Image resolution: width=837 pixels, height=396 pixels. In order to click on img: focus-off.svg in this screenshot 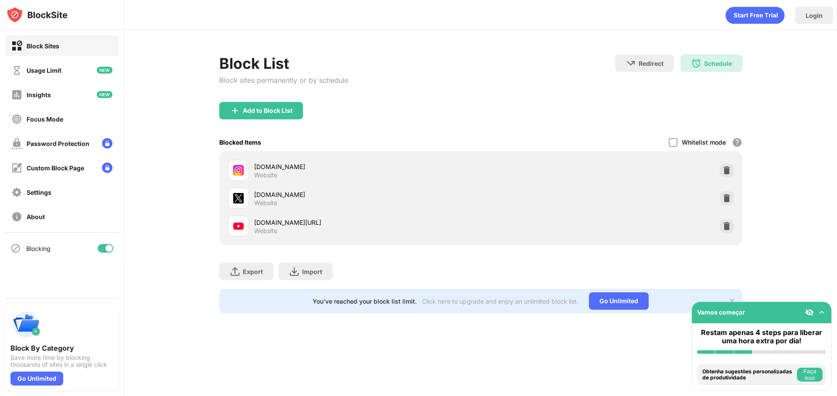, I will do `click(17, 119)`.